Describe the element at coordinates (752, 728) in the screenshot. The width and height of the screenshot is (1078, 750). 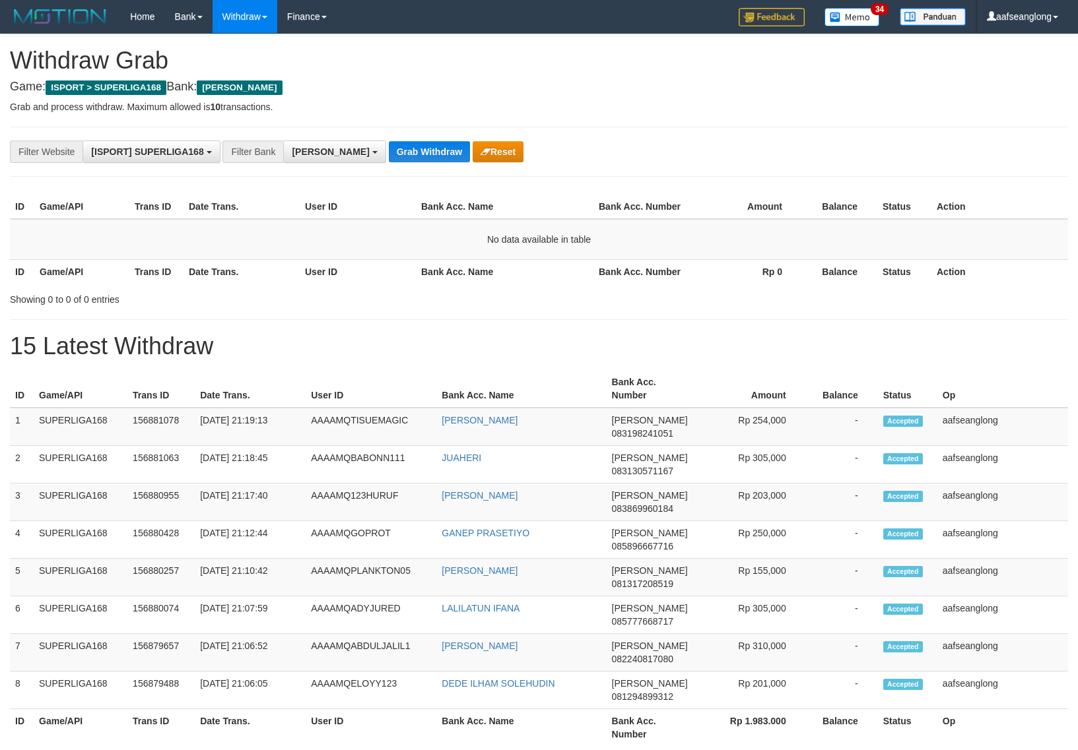
I see `th: Rp 1.983.000` at that location.